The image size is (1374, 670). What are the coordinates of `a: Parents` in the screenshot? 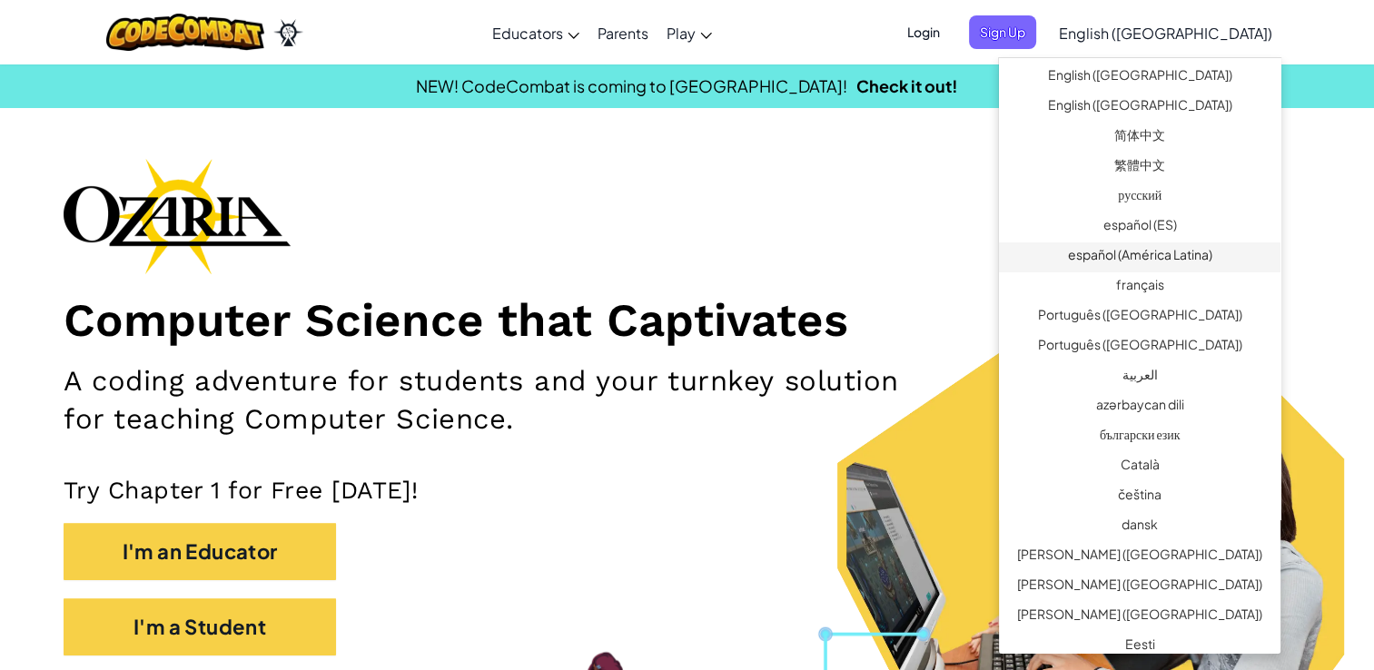 It's located at (623, 33).